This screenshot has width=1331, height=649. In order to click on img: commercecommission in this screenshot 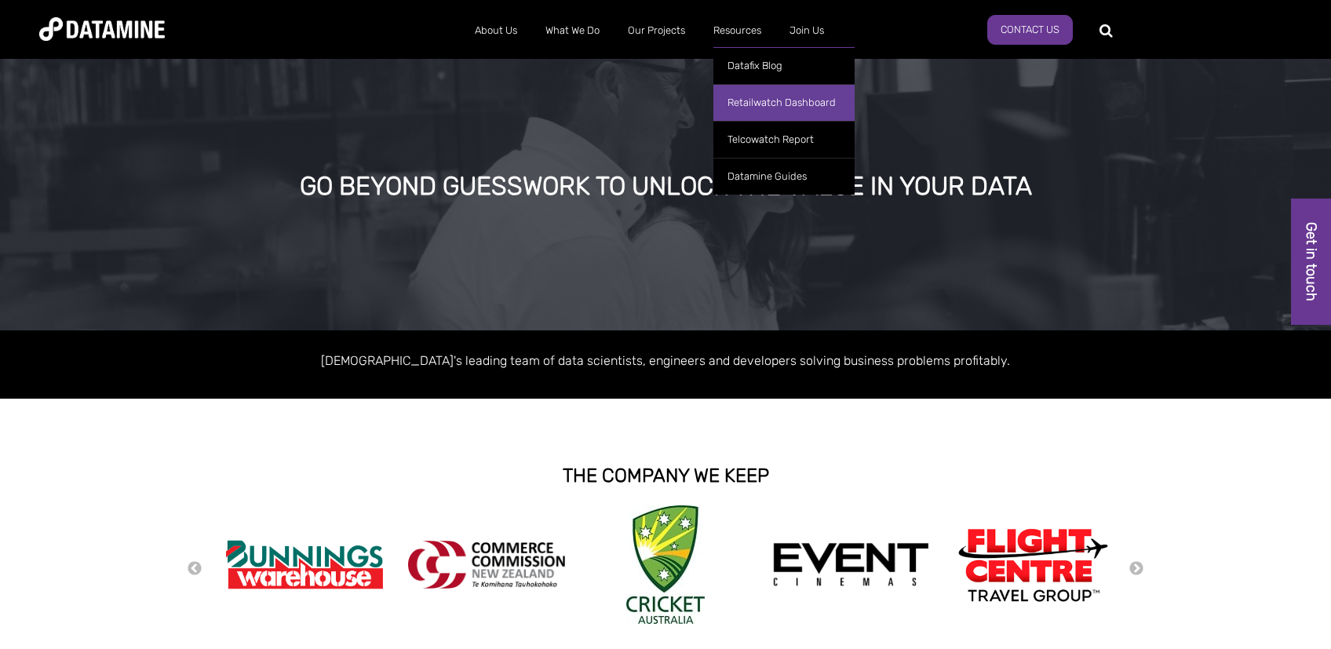, I will do `click(487, 564)`.